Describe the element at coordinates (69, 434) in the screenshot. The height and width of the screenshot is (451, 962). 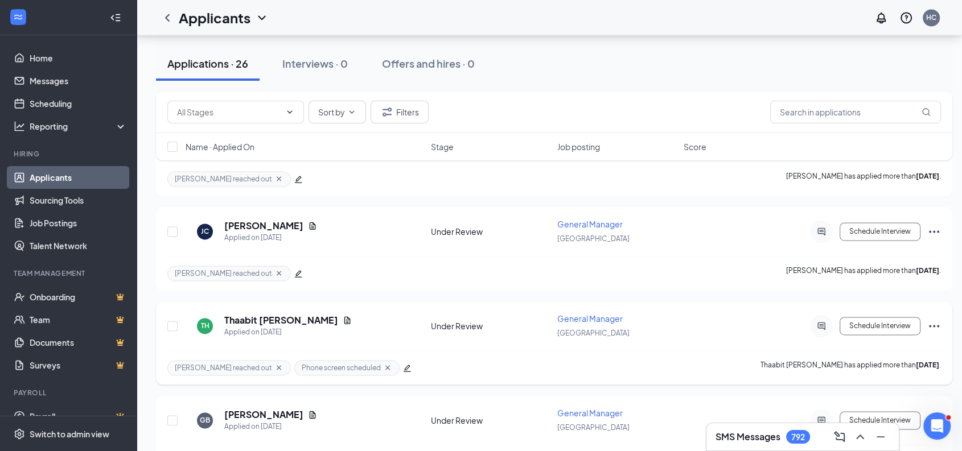
I see `div: Switch to admin view` at that location.